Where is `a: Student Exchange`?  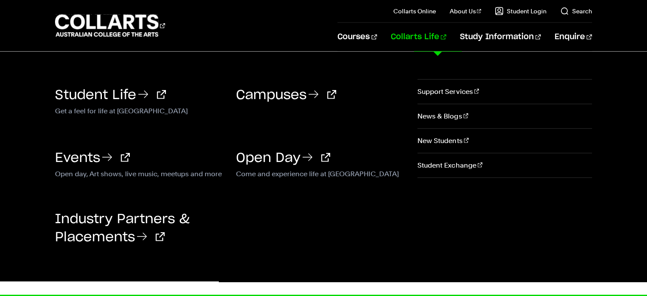 a: Student Exchange is located at coordinates (505, 165).